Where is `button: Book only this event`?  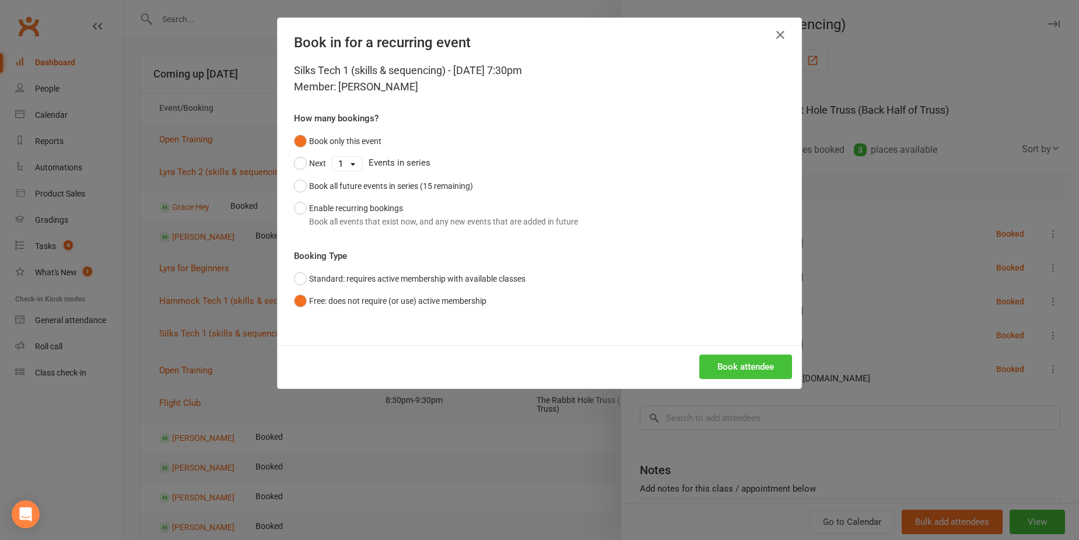
button: Book only this event is located at coordinates (338, 141).